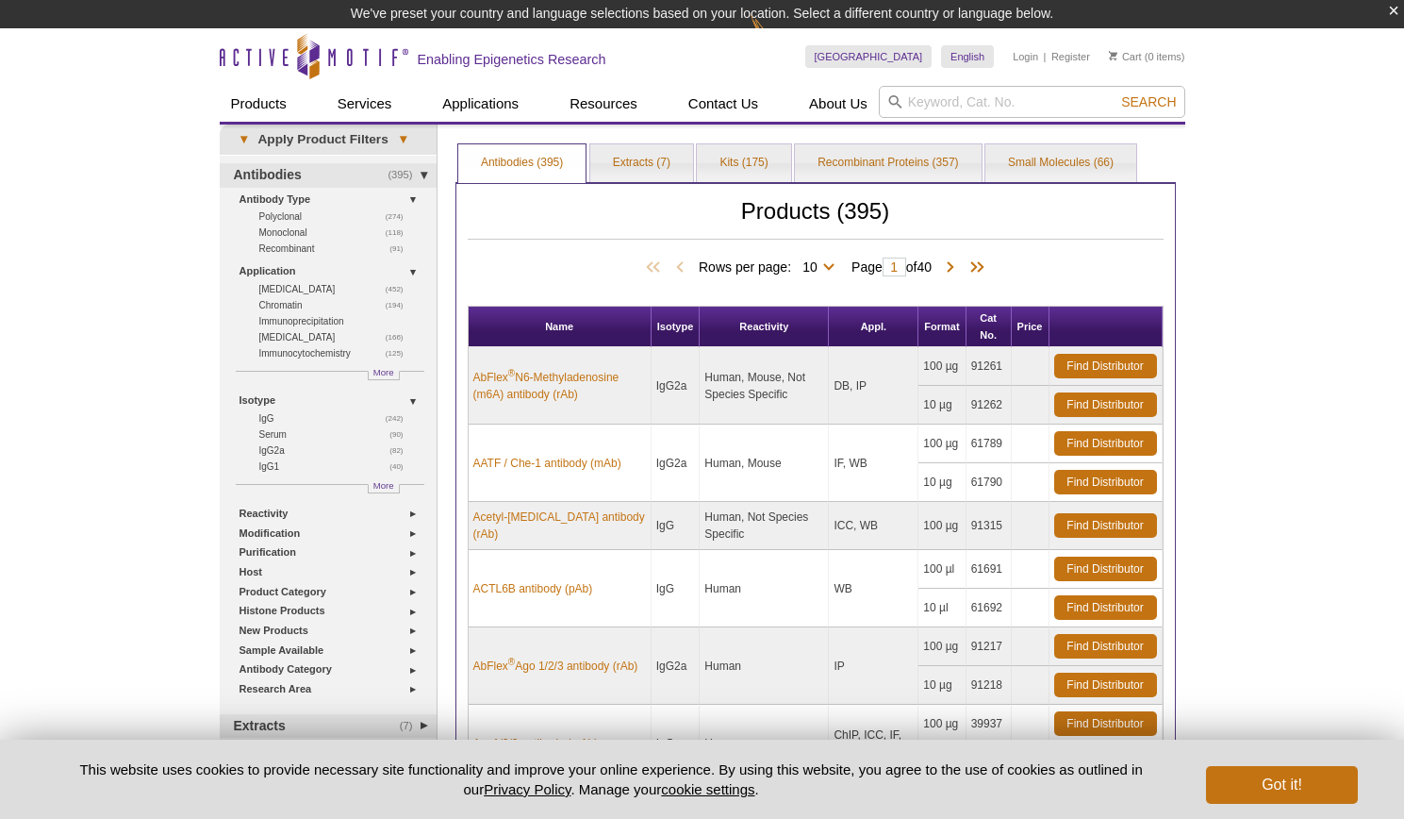 The width and height of the screenshot is (1404, 819). Describe the element at coordinates (676, 326) in the screenshot. I see `th: Isotype` at that location.